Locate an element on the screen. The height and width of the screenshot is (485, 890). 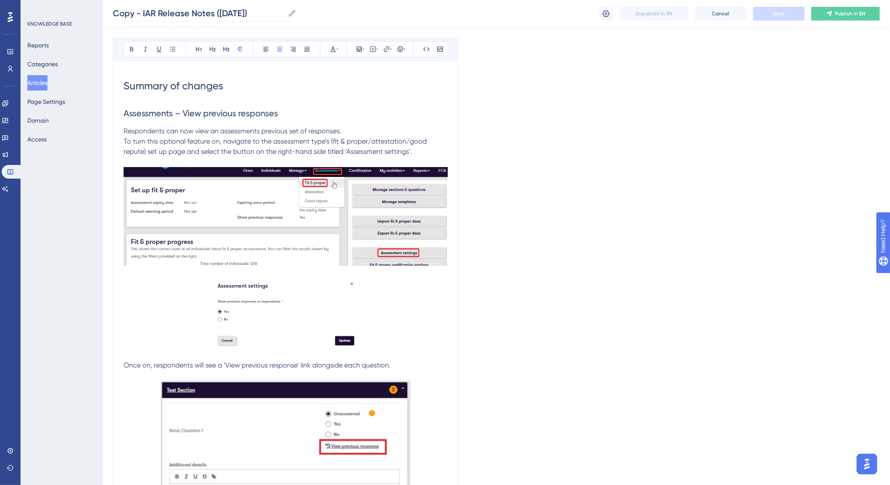
button: Page Settings is located at coordinates (46, 102).